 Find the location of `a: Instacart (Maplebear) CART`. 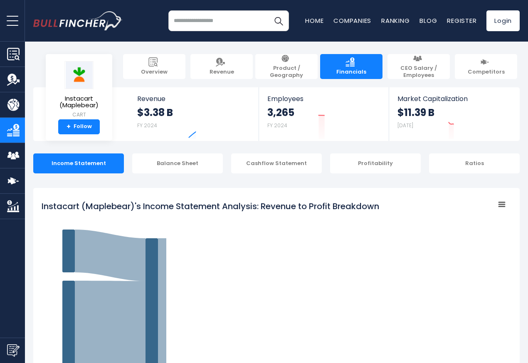

a: Instacart (Maplebear) CART is located at coordinates (79, 90).